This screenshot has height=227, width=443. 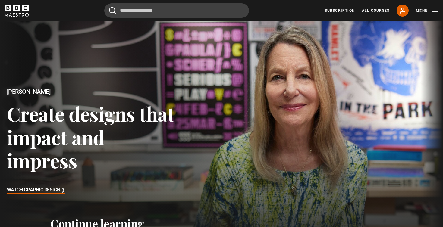 What do you see at coordinates (36, 190) in the screenshot?
I see `h3: Watch Graphic Design ❯` at bounding box center [36, 190].